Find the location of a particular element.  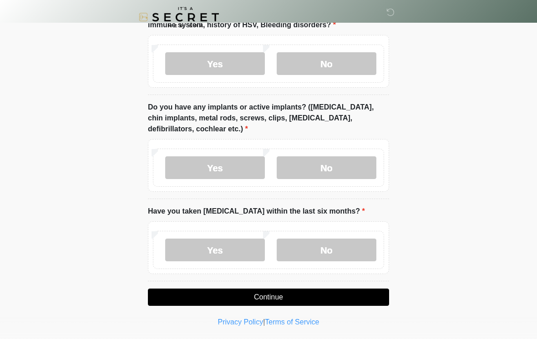

a: Privacy Policy is located at coordinates (241, 322).